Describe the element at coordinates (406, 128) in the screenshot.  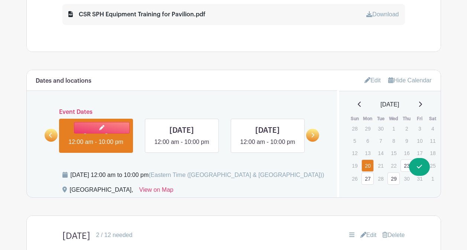
I see `p: 2` at that location.